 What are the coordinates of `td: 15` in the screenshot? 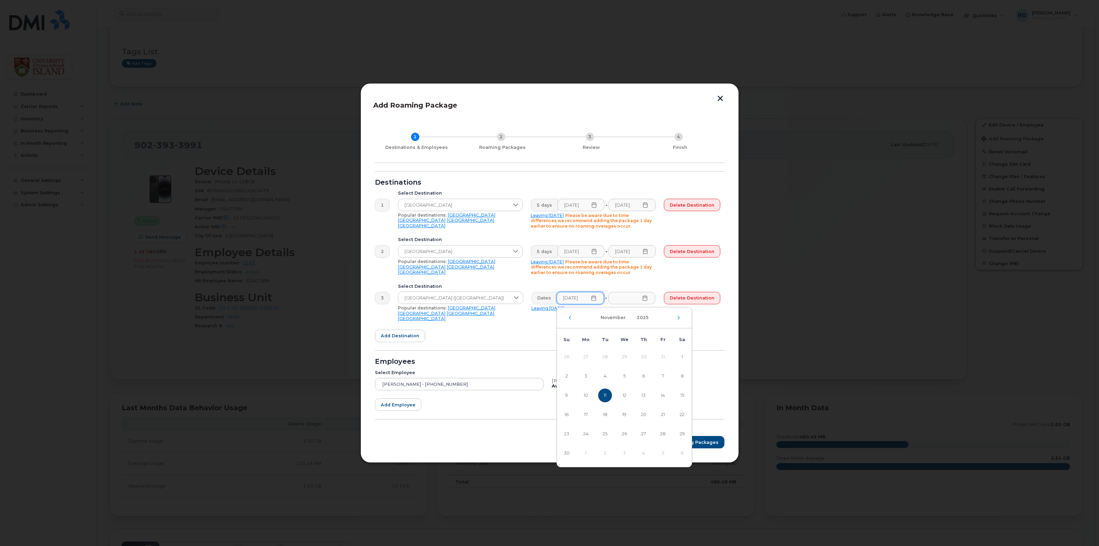 It's located at (682, 396).